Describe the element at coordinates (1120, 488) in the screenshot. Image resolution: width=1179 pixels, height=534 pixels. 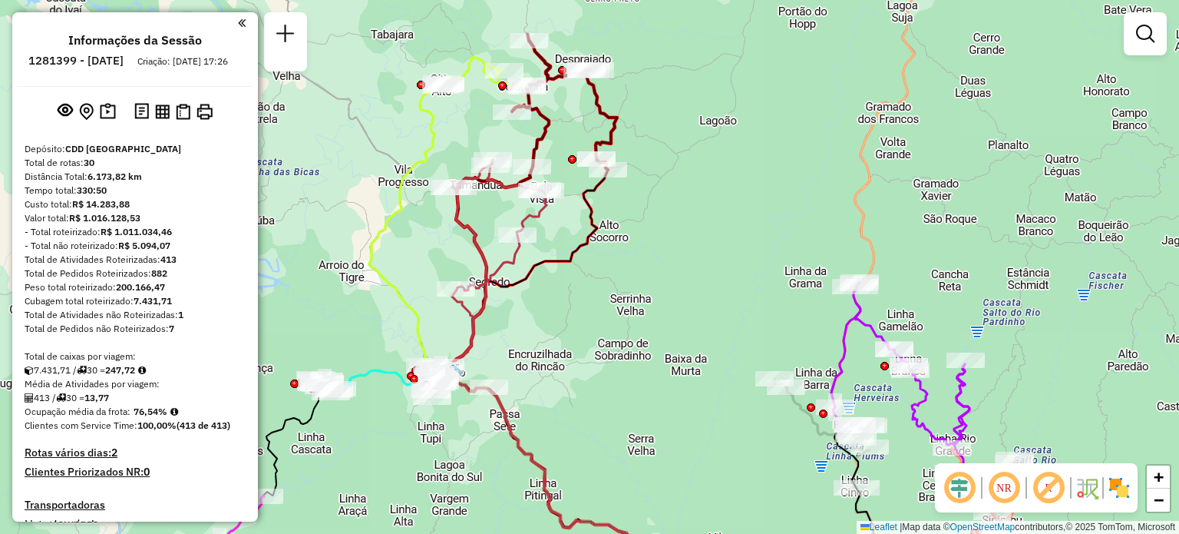
I see `img: Exibir/Ocultar setores` at that location.